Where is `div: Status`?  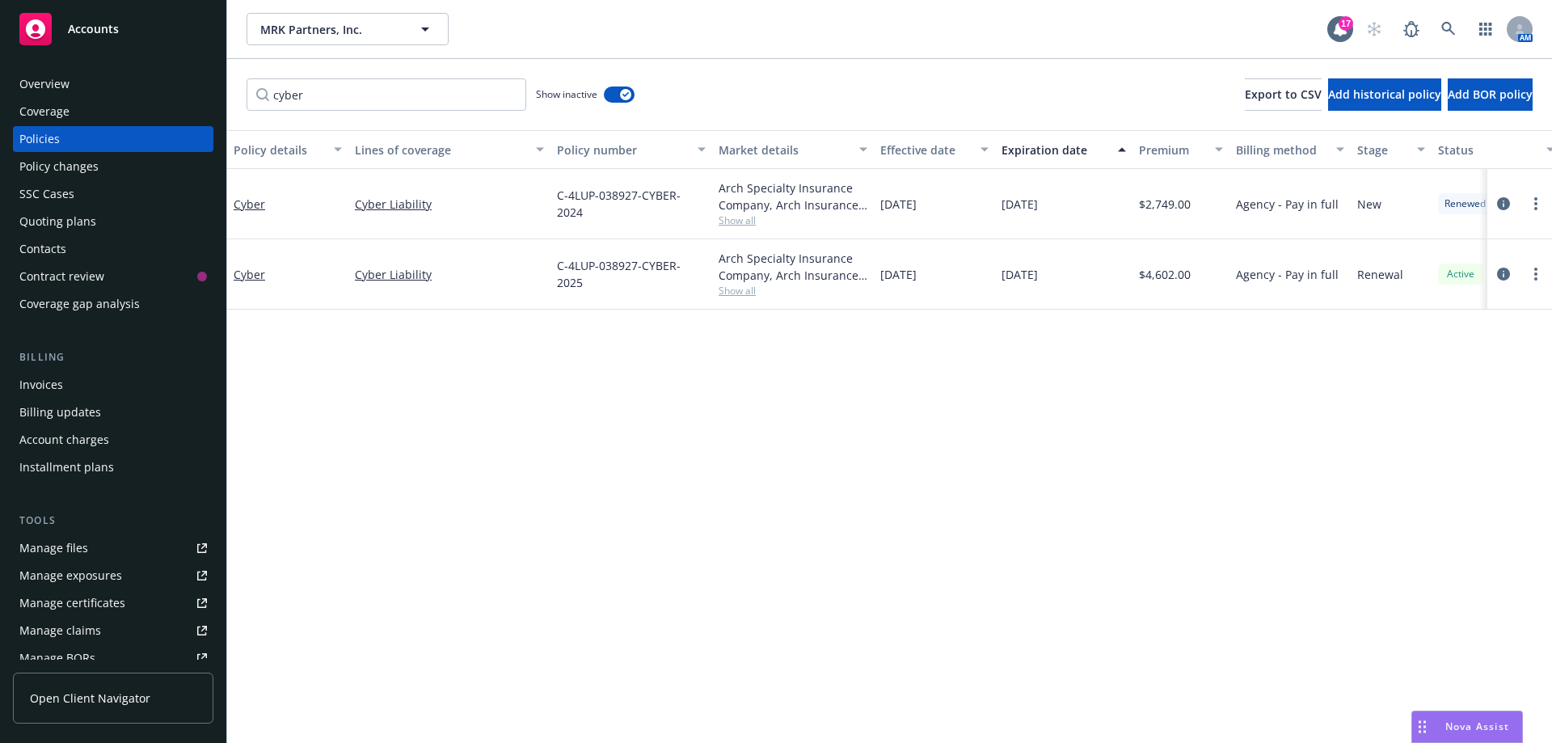 div: Status is located at coordinates (1487, 150).